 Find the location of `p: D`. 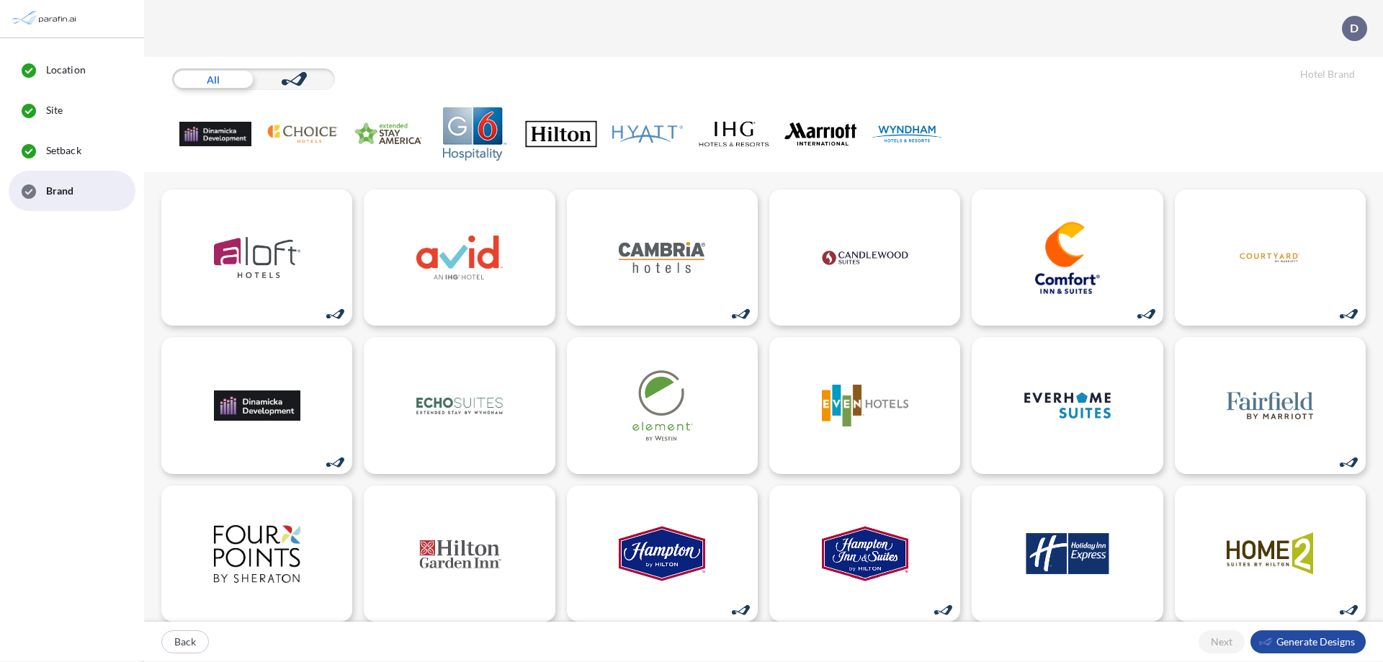

p: D is located at coordinates (1354, 28).